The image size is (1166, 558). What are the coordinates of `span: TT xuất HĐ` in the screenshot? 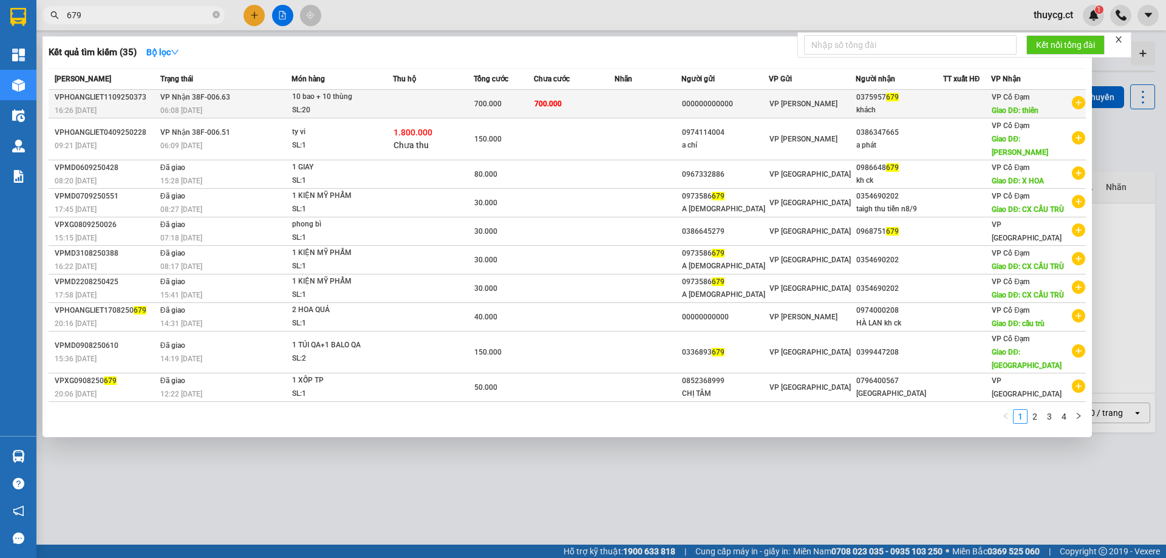 It's located at (962, 79).